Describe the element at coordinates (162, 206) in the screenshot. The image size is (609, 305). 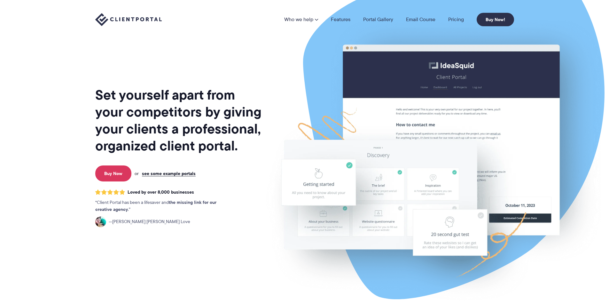
I see `p: Client Portal has been a lifesaver and .` at that location.